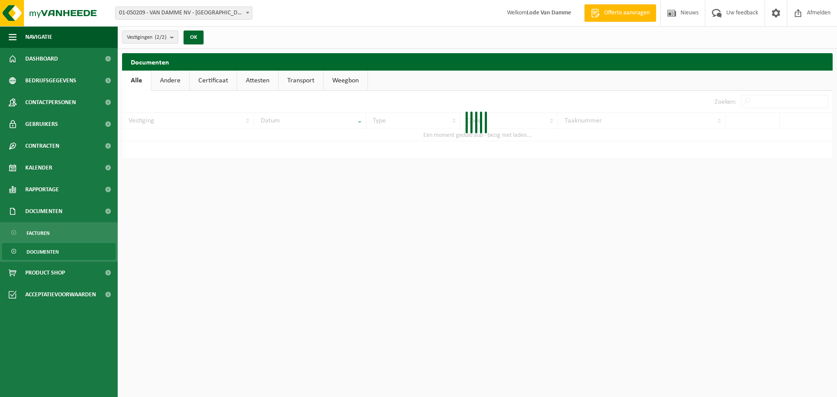 The height and width of the screenshot is (397, 837). What do you see at coordinates (478, 61) in the screenshot?
I see `h2: Documenten` at bounding box center [478, 61].